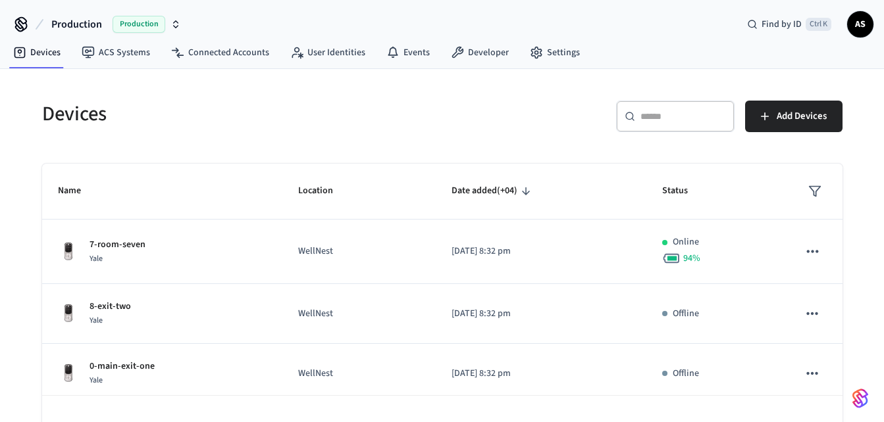  What do you see at coordinates (686, 242) in the screenshot?
I see `p: Online` at bounding box center [686, 242].